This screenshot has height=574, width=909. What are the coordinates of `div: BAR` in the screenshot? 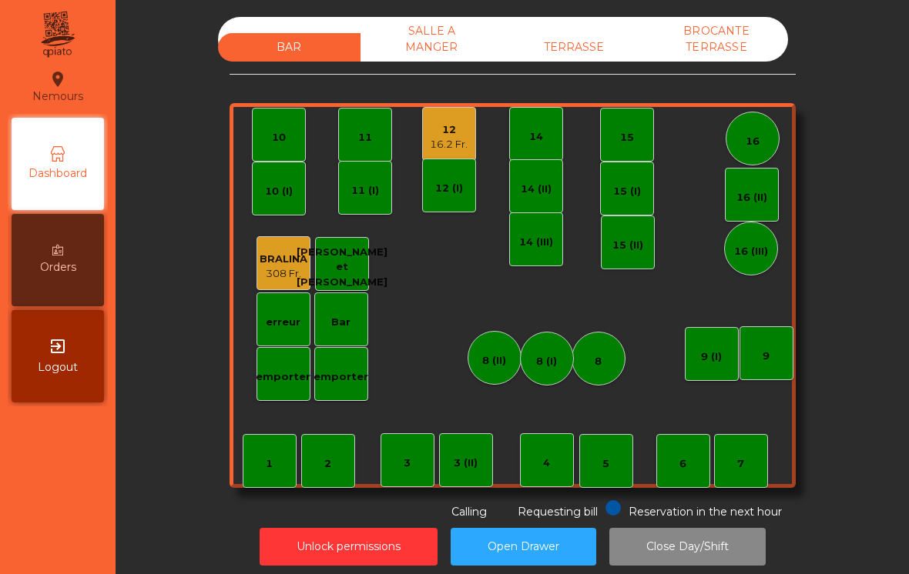 It's located at (289, 47).